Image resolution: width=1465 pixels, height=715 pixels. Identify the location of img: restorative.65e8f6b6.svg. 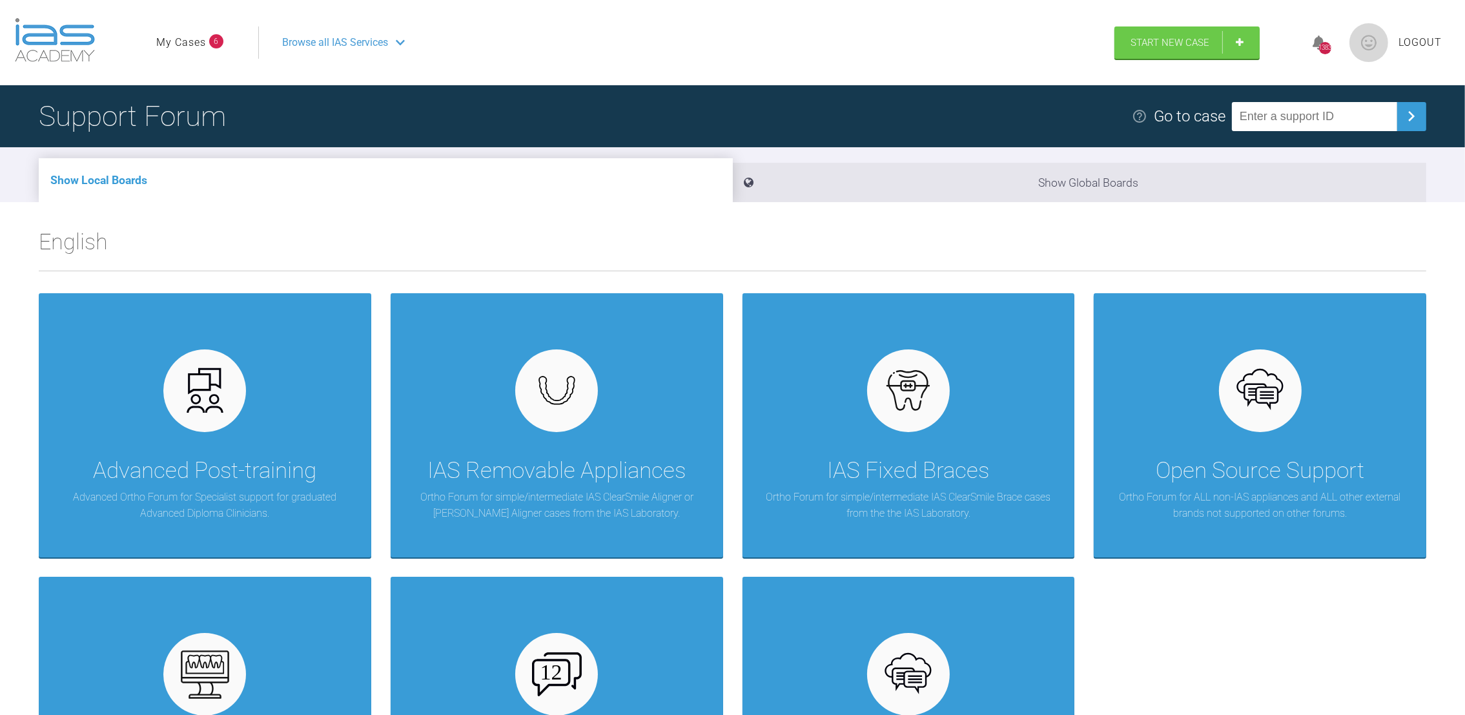
(205, 674).